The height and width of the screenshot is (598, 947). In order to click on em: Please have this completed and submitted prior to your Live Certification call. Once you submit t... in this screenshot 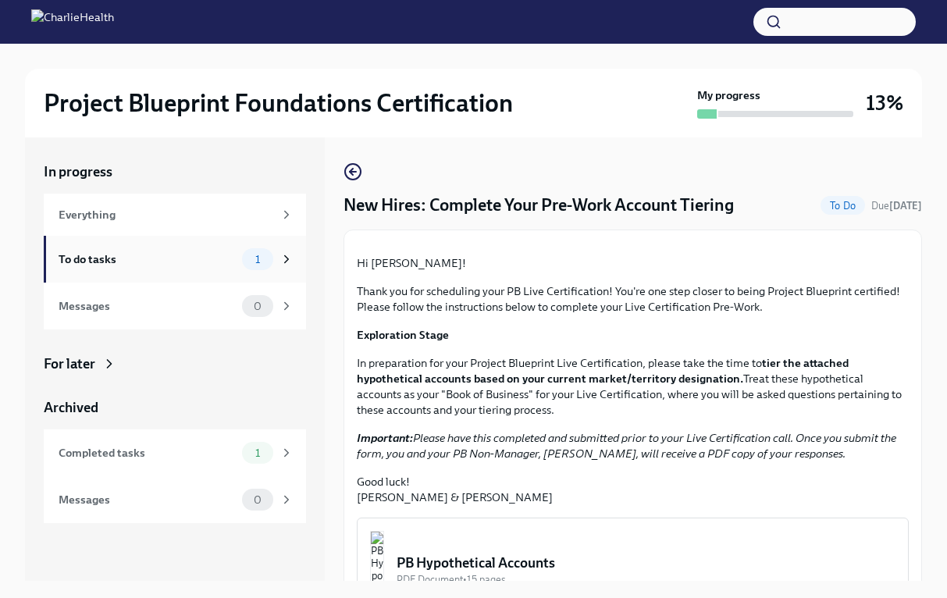, I will do `click(626, 446)`.